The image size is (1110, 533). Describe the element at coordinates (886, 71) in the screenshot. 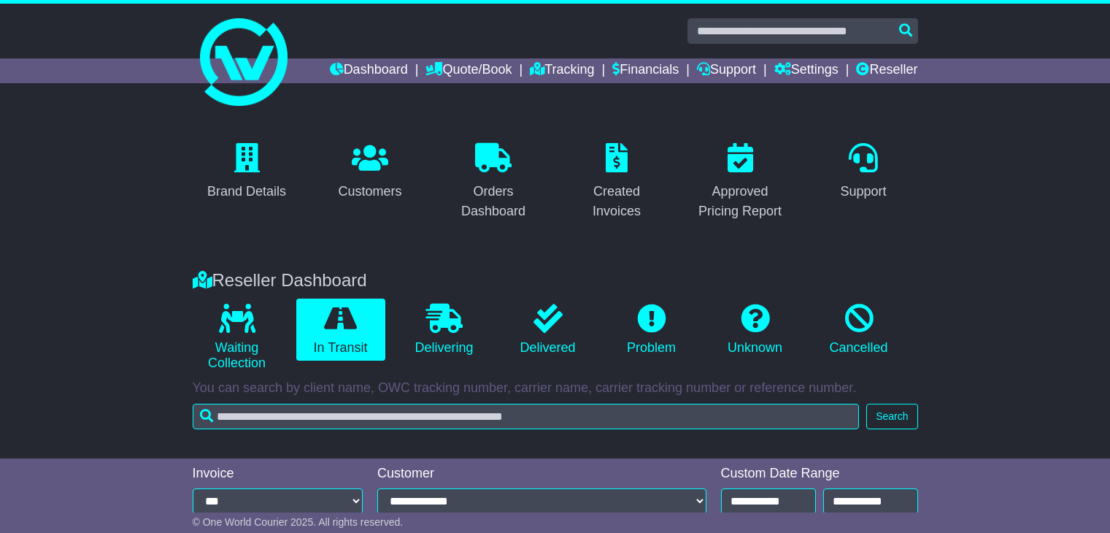

I see `a: Reseller` at that location.